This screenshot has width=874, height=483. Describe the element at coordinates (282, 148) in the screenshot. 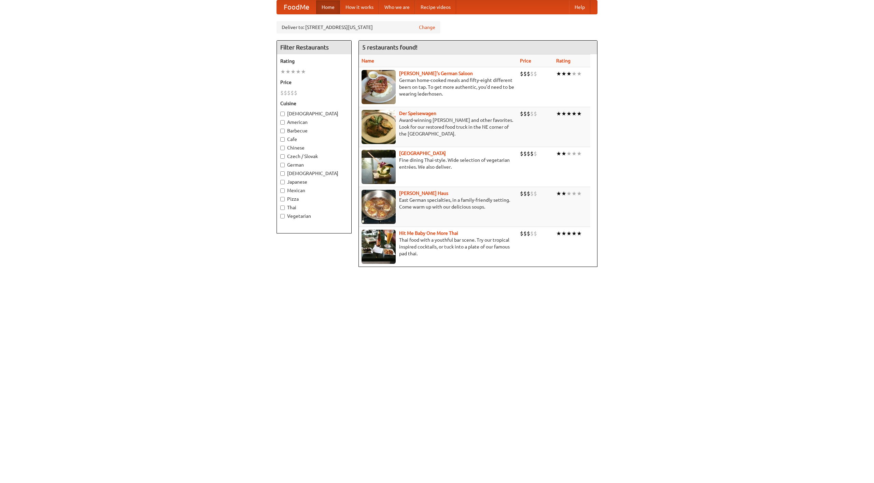

I see `input: Chinese` at that location.